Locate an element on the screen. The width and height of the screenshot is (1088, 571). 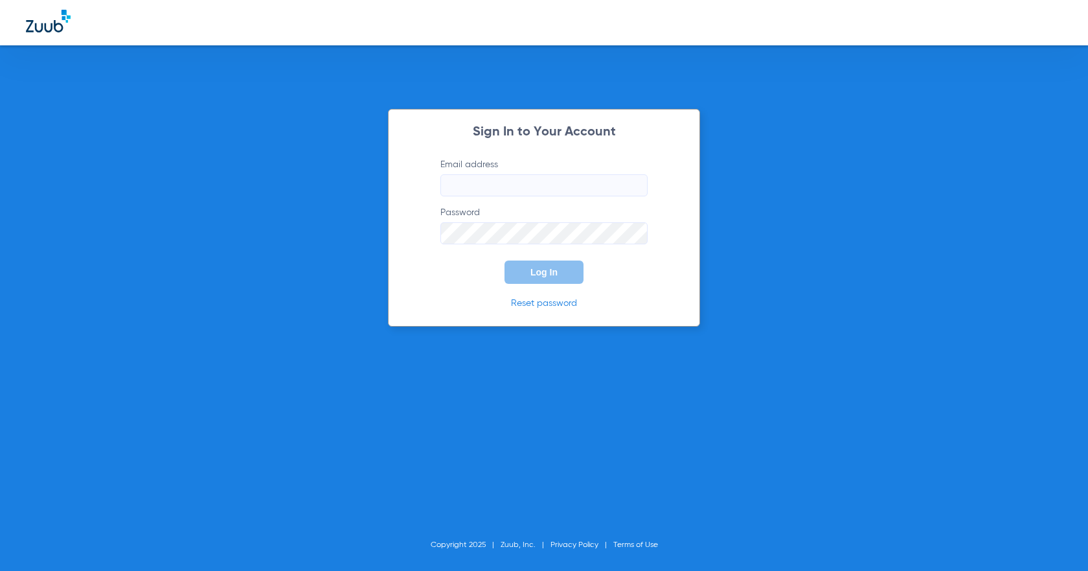
span: Log In is located at coordinates (544, 272).